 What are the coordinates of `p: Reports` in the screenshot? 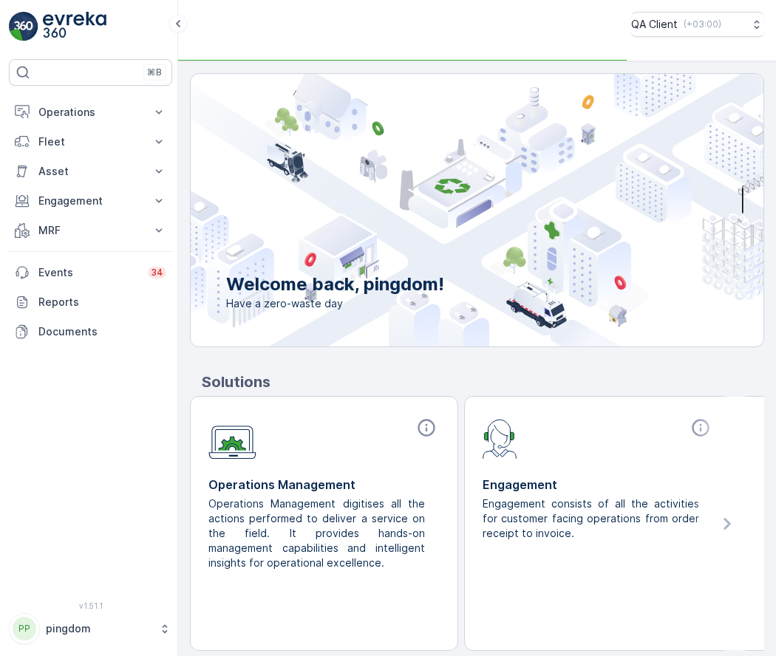 It's located at (102, 302).